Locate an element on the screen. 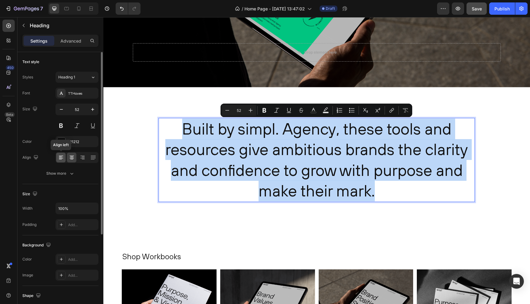 Image resolution: width=530 pixels, height=304 pixels. div: Keywords by Traffic is located at coordinates (86, 38).